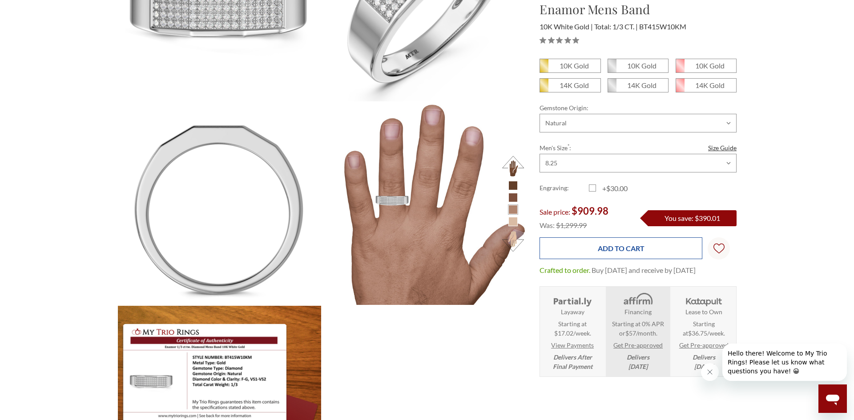 The image size is (854, 420). I want to click on input: Add to Cart, so click(621, 248).